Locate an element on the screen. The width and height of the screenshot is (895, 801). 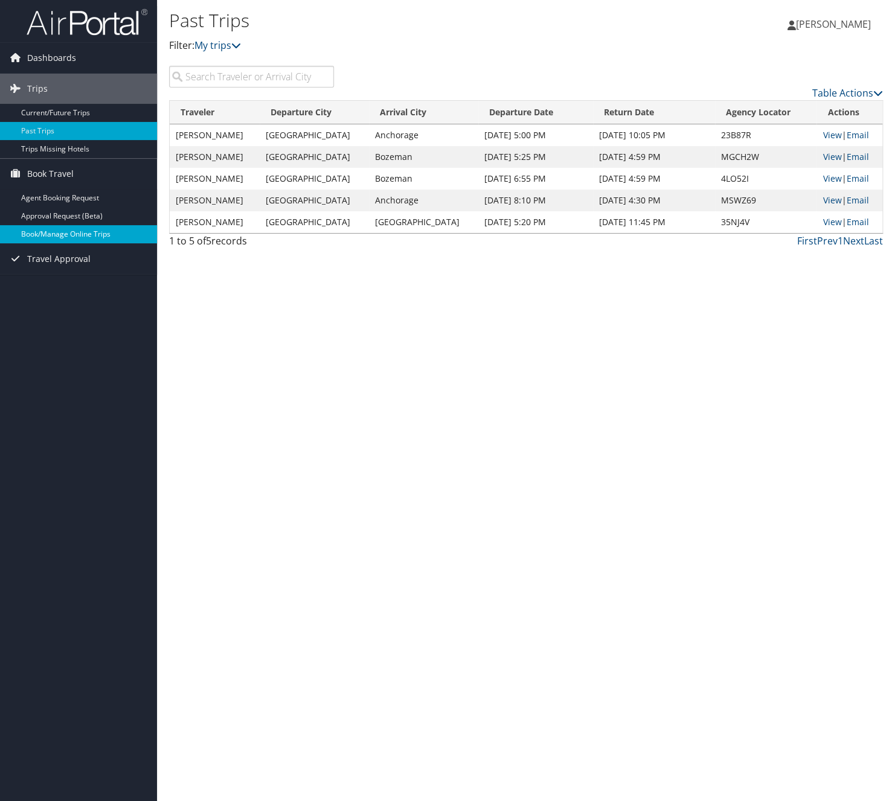
th: Agency Locator: activate to sort column ascending is located at coordinates (765, 112).